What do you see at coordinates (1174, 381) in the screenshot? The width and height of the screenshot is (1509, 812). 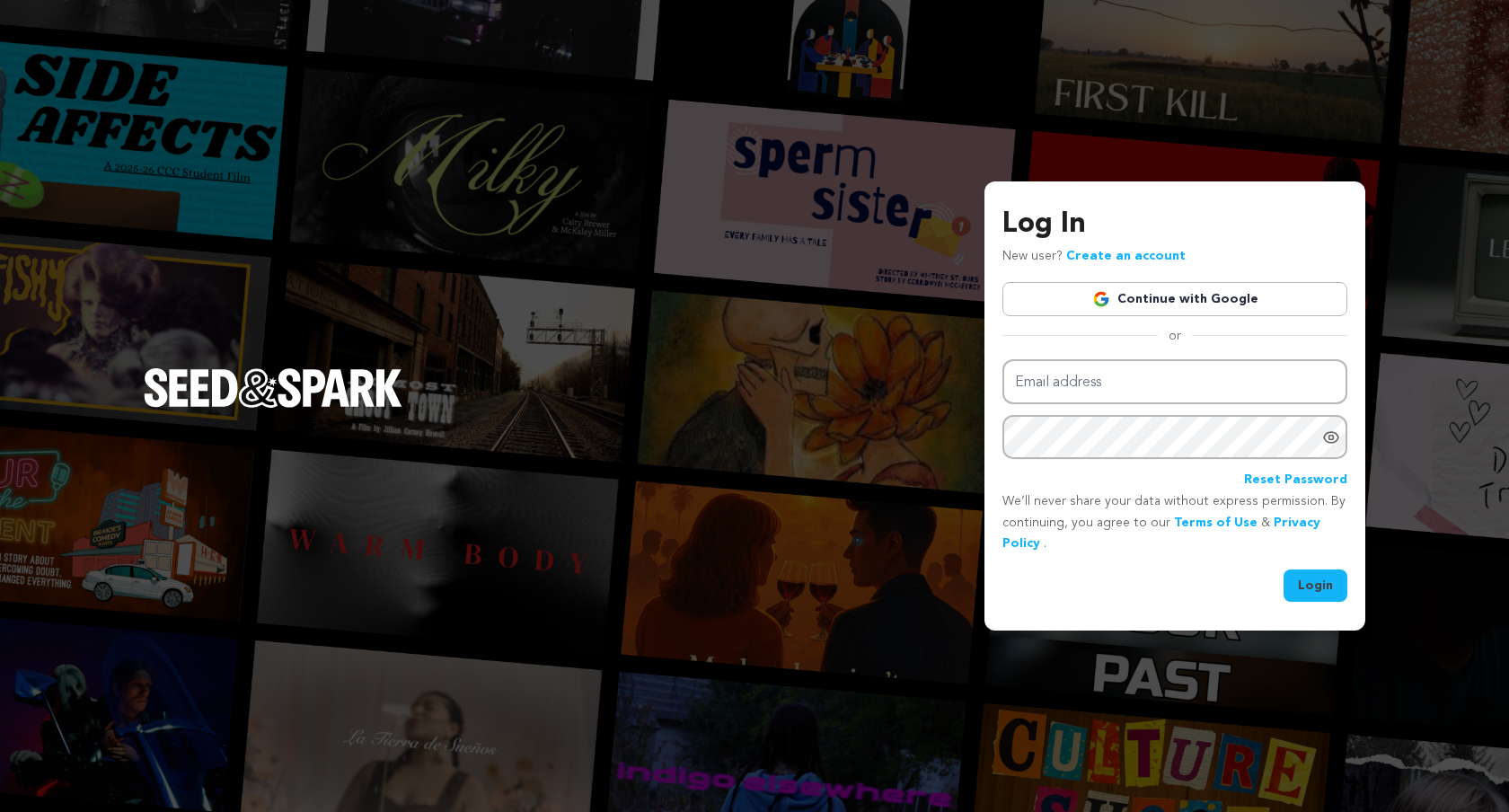 I see `input: Email address` at bounding box center [1174, 381].